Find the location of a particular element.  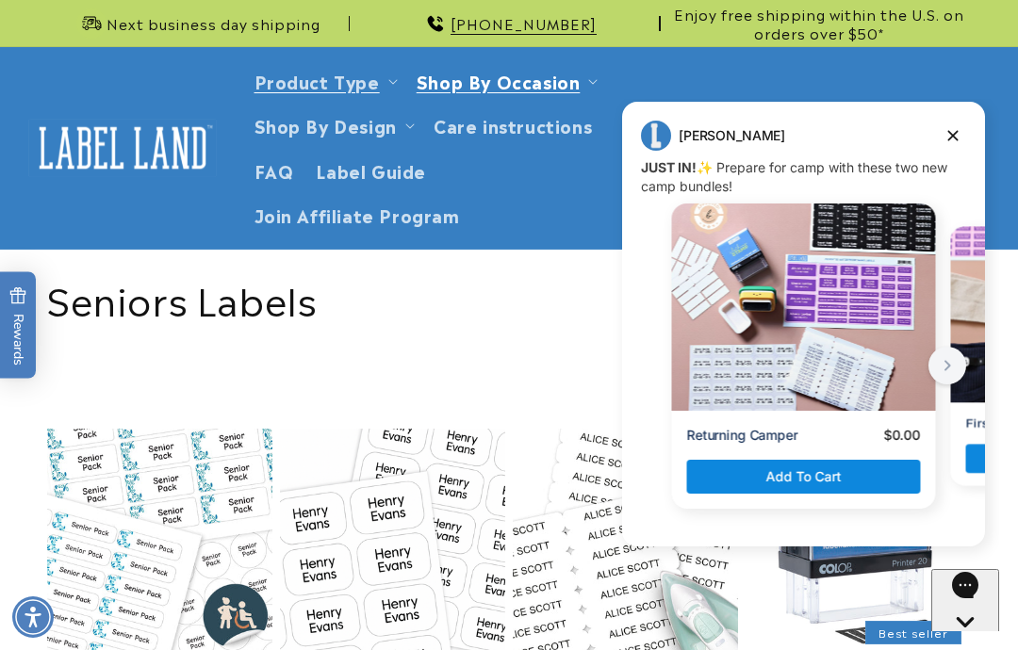

span: Label Guide is located at coordinates (370, 170).